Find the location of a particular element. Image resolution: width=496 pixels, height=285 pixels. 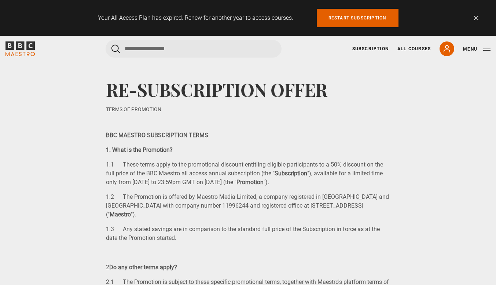

strong: Promotion is located at coordinates (250, 182).